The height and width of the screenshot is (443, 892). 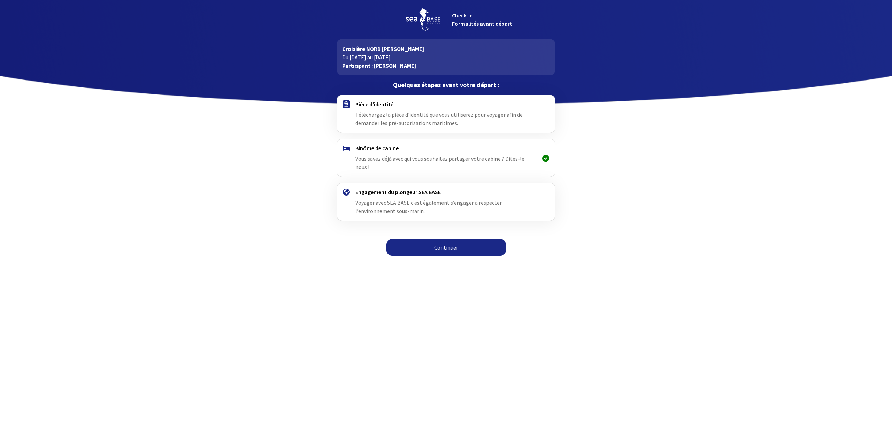 What do you see at coordinates (446, 85) in the screenshot?
I see `p: Quelques étapes avant votre départ :` at bounding box center [446, 85].